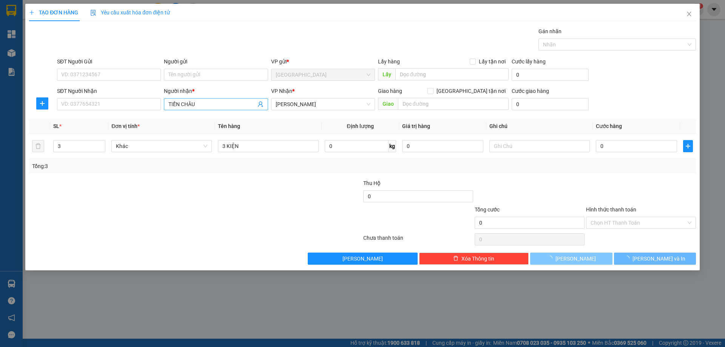  Describe the element at coordinates (77, 42) in the screenshot. I see `div: Tên hàng: 1 BỊCH ( : 1 )` at that location.